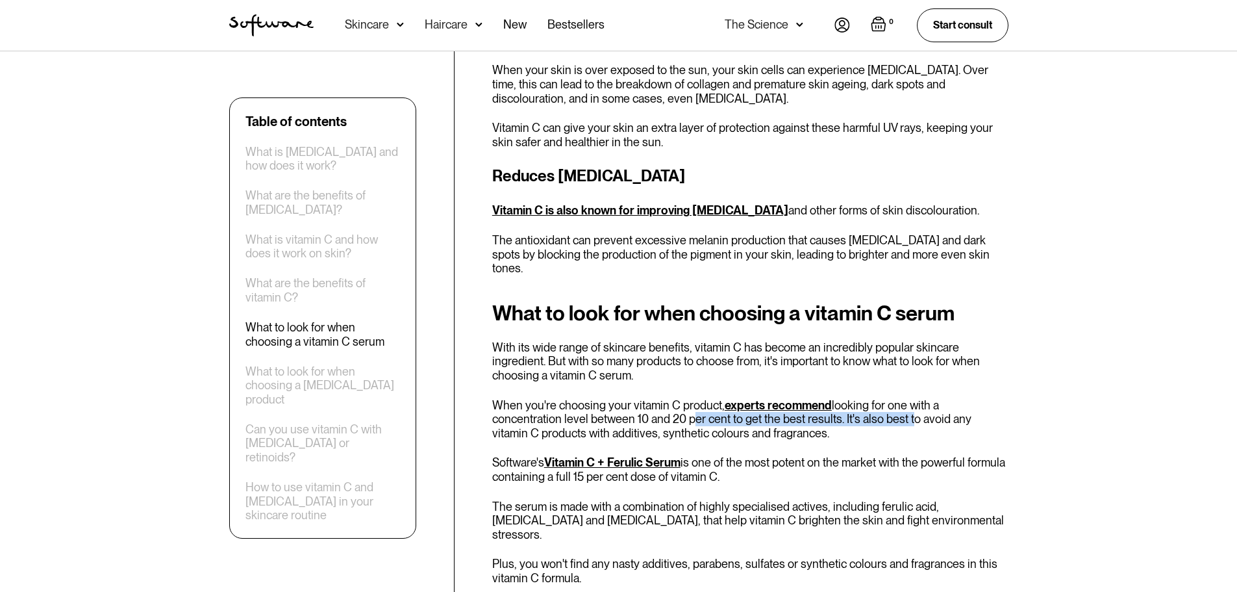 The image size is (1237, 592). I want to click on p: Vitamin C can give your skin an extra layer of protection against these harmful UV rays, keeping ..., so click(750, 134).